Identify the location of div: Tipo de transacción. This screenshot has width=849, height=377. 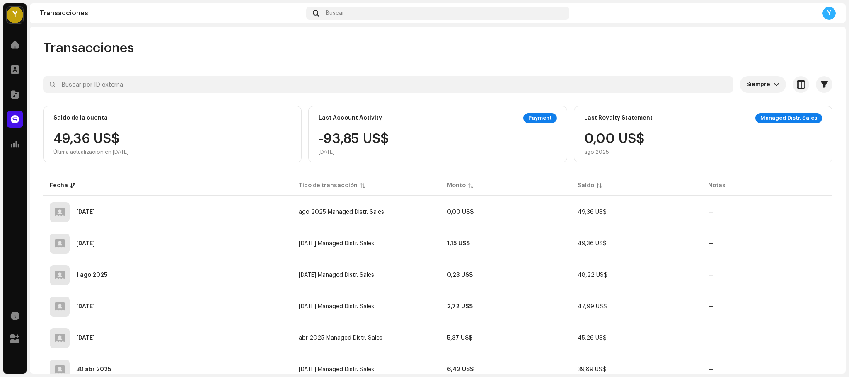
(328, 186).